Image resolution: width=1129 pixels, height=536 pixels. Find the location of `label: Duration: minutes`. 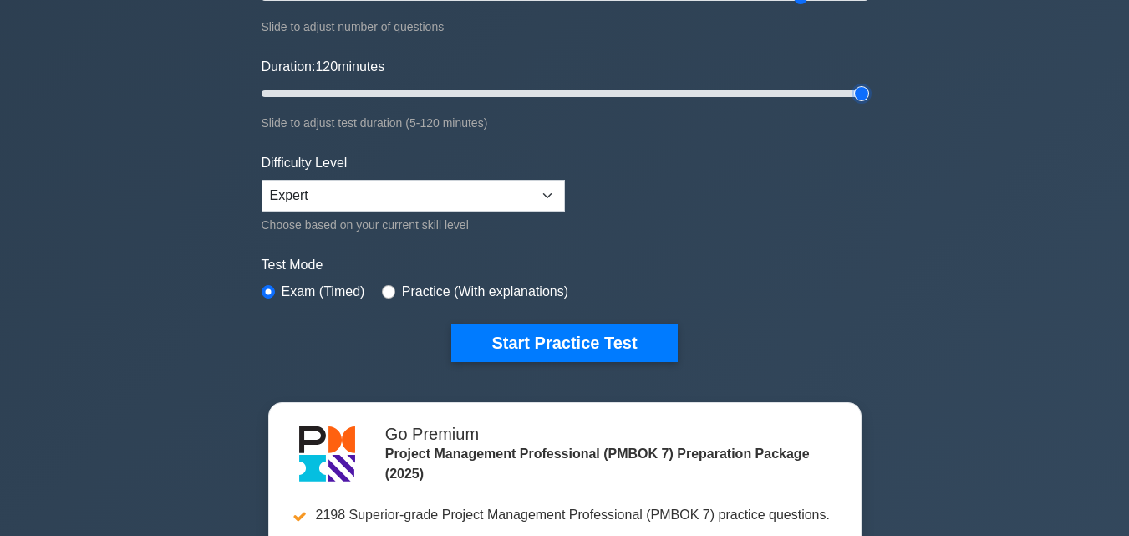

label: Duration: minutes is located at coordinates (323, 67).